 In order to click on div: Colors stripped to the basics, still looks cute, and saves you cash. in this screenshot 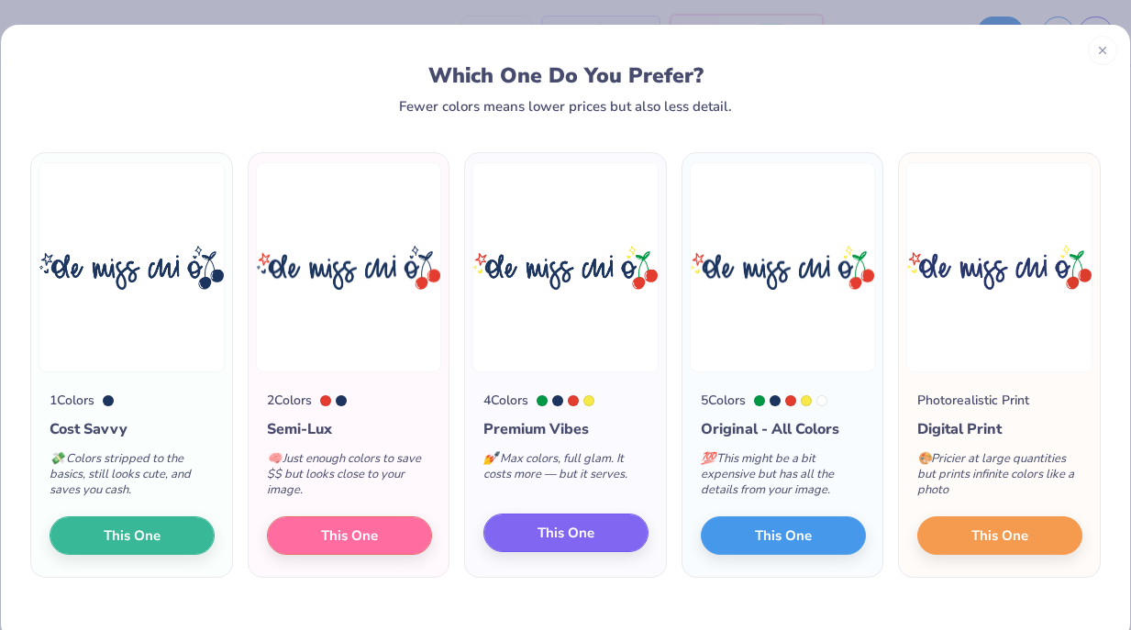, I will do `click(132, 478)`.